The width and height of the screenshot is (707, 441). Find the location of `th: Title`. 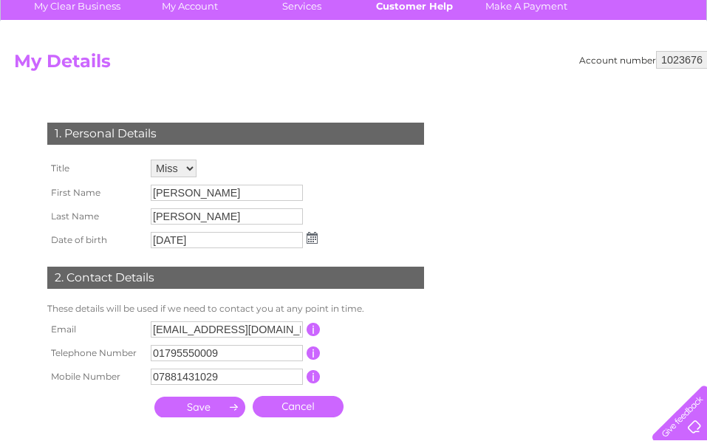

th: Title is located at coordinates (95, 168).